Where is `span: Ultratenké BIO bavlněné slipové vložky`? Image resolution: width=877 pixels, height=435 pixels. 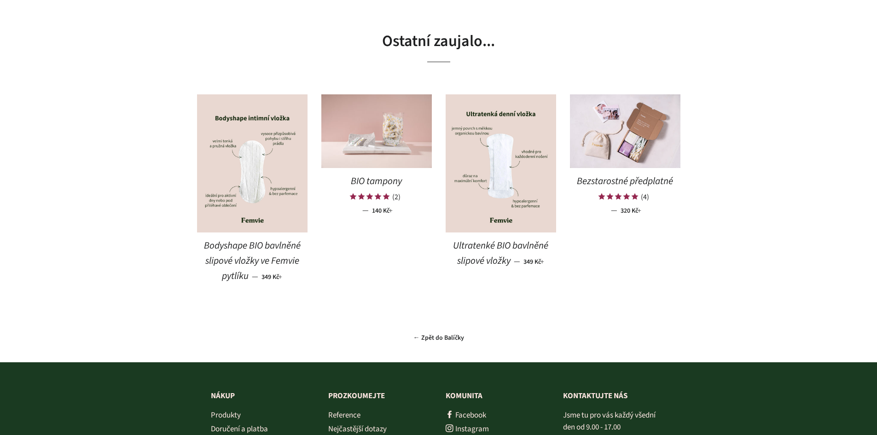
span: Ultratenké BIO bavlněné slipové vložky is located at coordinates (500, 253).